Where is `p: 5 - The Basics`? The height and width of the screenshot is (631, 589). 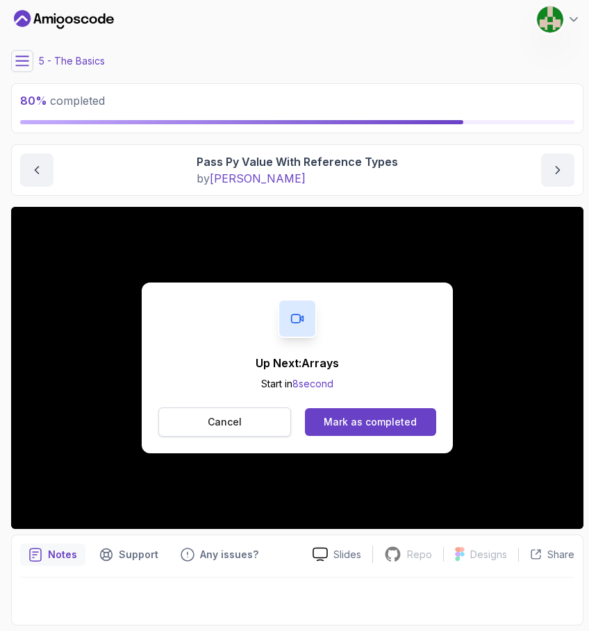
p: 5 - The Basics is located at coordinates (72, 61).